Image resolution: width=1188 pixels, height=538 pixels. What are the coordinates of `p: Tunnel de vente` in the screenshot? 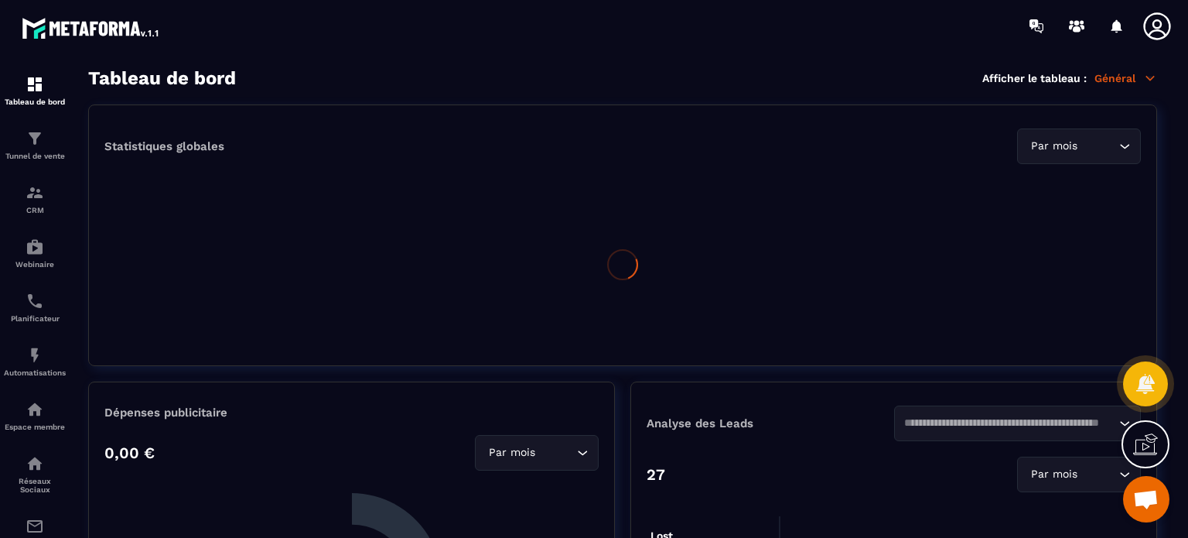 It's located at (35, 156).